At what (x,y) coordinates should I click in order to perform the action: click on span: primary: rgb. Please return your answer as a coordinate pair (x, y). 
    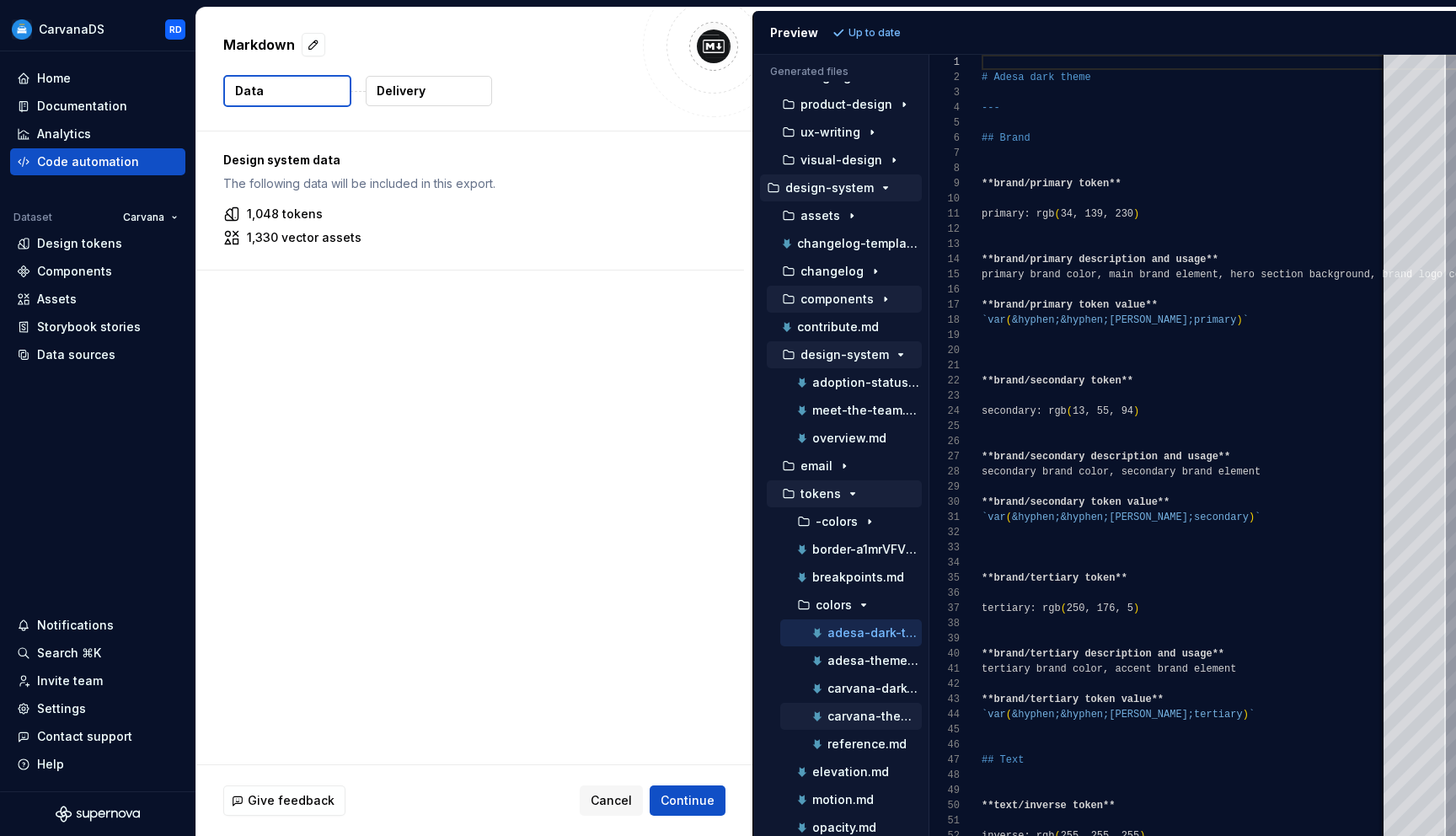
    Looking at the image, I should click on (1018, 214).